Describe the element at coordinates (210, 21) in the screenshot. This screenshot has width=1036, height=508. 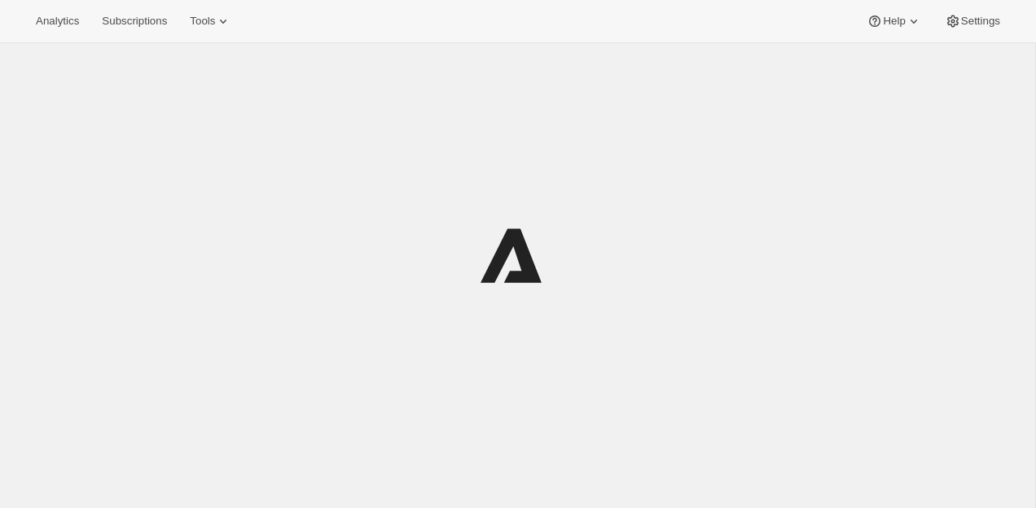
I see `button: Tools` at that location.